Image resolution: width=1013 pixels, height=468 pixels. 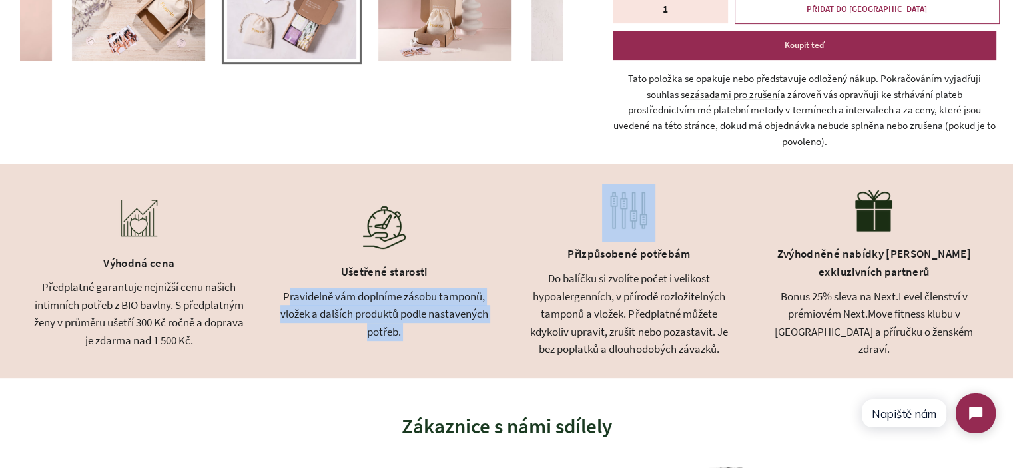 What do you see at coordinates (55, 31) in the screenshot?
I see `button: Napiště nám` at bounding box center [55, 31].